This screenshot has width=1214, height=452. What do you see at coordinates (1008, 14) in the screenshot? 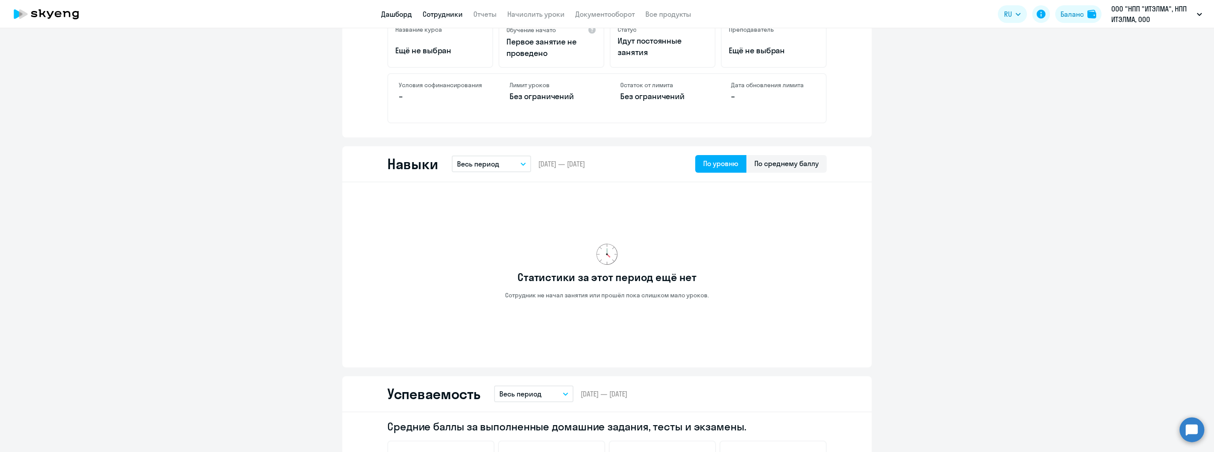
I see `span: RU` at bounding box center [1008, 14].